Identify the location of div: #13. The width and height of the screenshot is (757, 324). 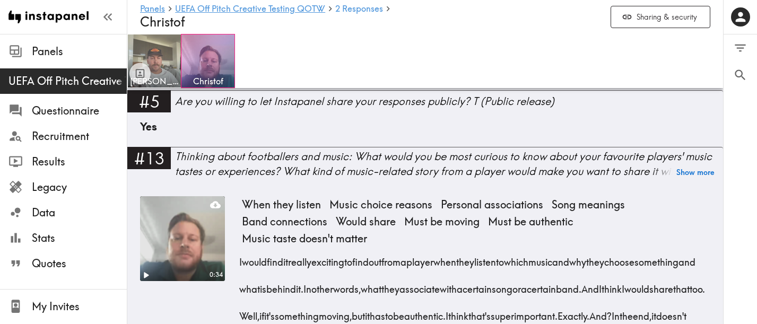
(149, 158).